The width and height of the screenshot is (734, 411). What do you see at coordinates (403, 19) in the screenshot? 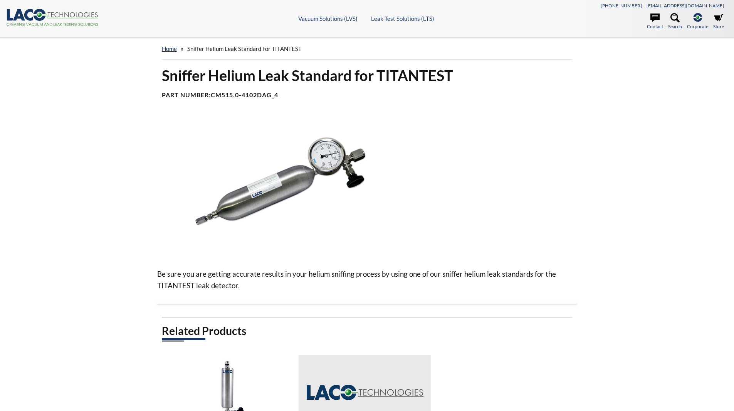
I see `a: Leak Test Solutions (LTS)` at bounding box center [403, 19].